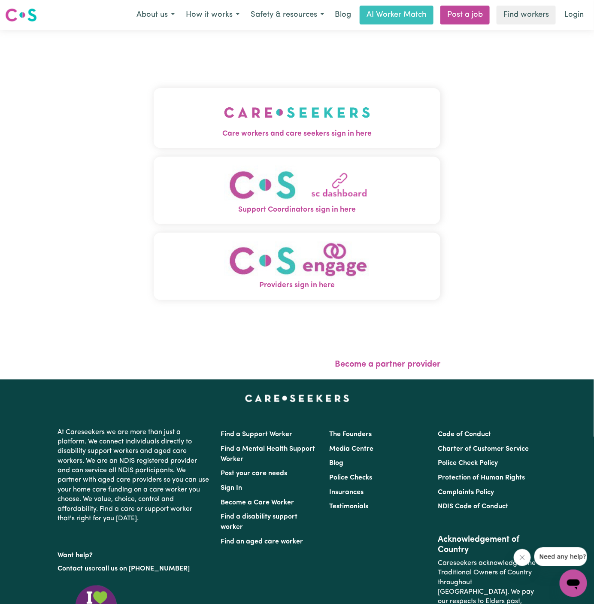 The width and height of the screenshot is (594, 604). Describe the element at coordinates (21, 15) in the screenshot. I see `img: Careseekers logo` at that location.